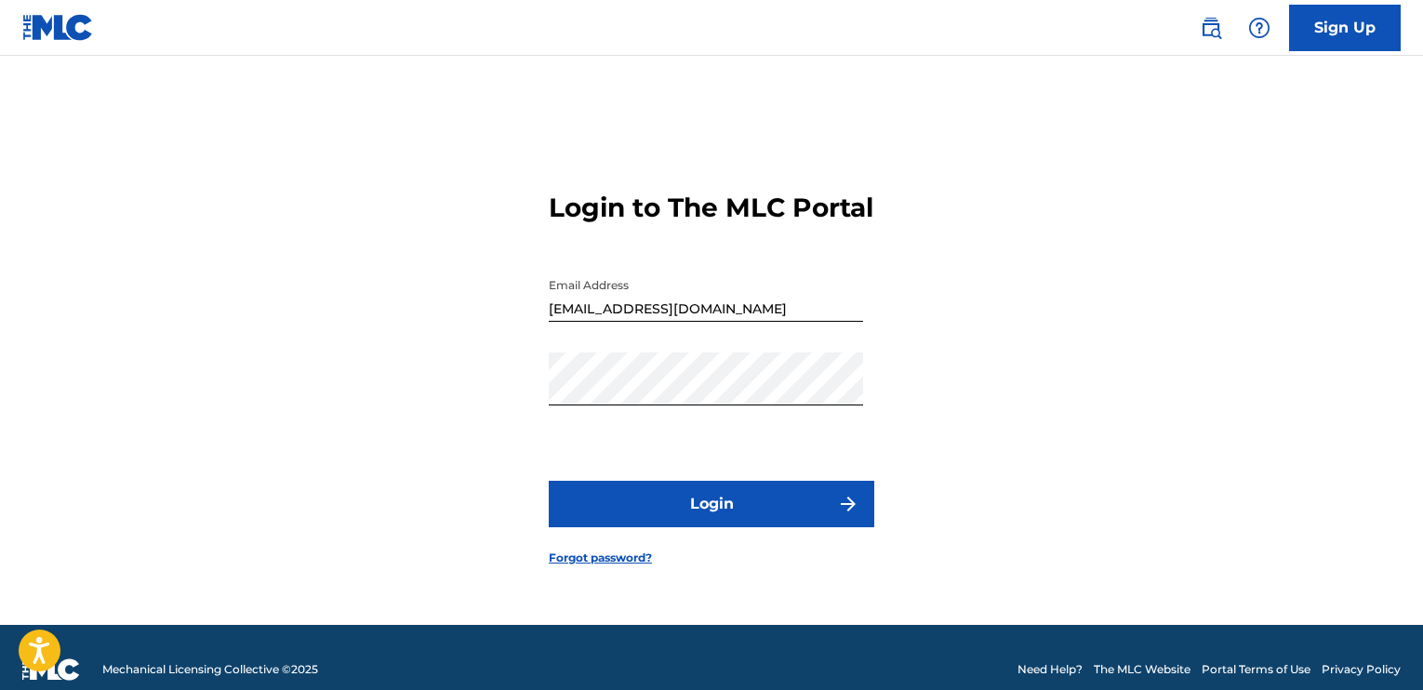 This screenshot has width=1423, height=690. What do you see at coordinates (1259, 28) in the screenshot?
I see `div: Help` at bounding box center [1259, 28].